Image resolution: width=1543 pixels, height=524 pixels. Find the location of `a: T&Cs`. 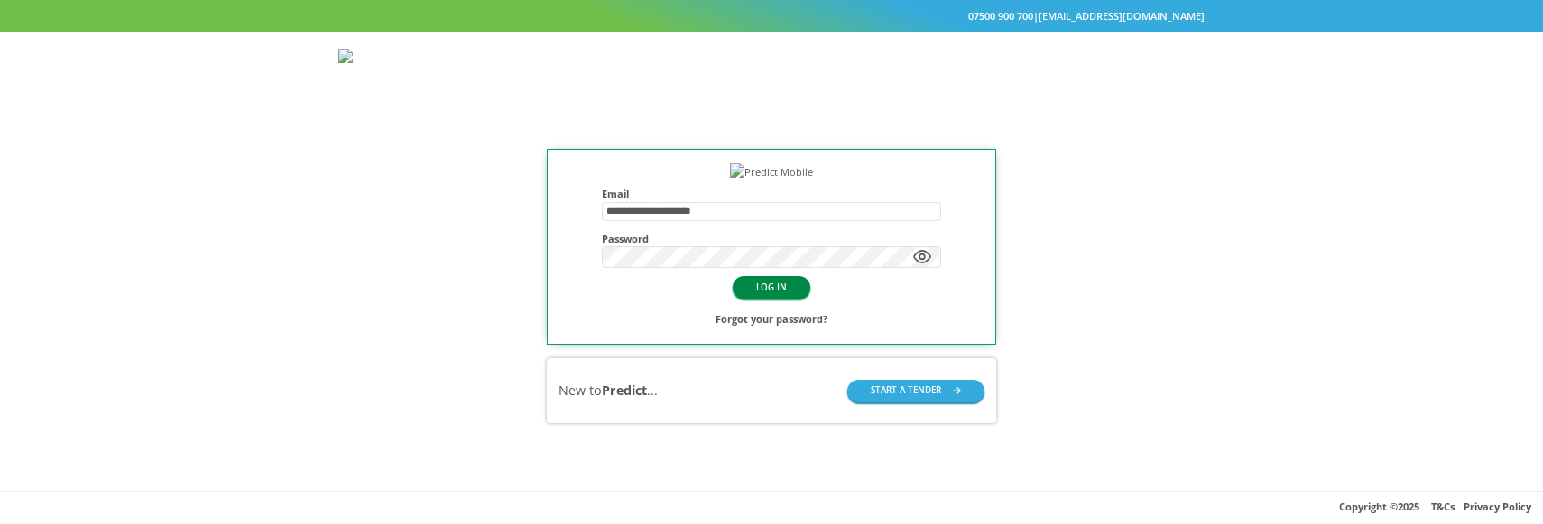

a: T&Cs is located at coordinates (1443, 506).